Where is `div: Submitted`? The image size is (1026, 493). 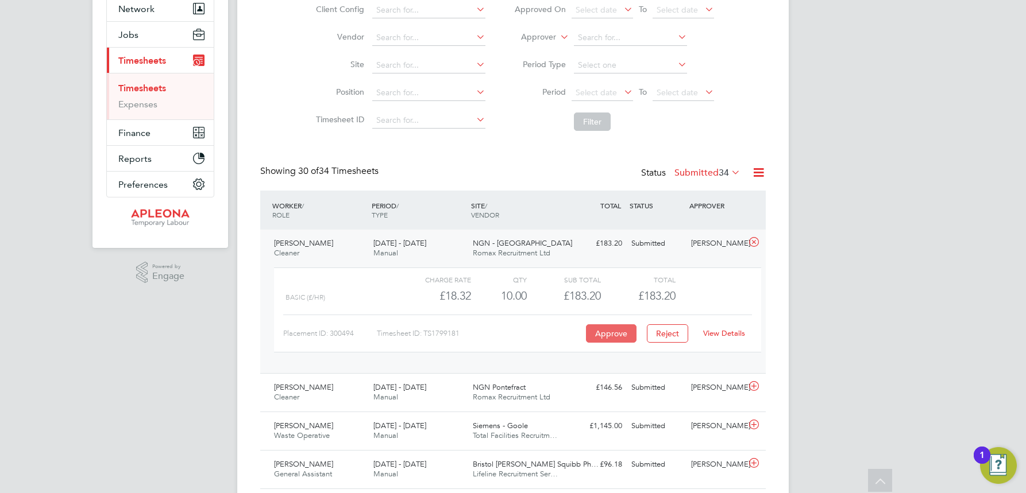 div: Submitted is located at coordinates (657, 388).